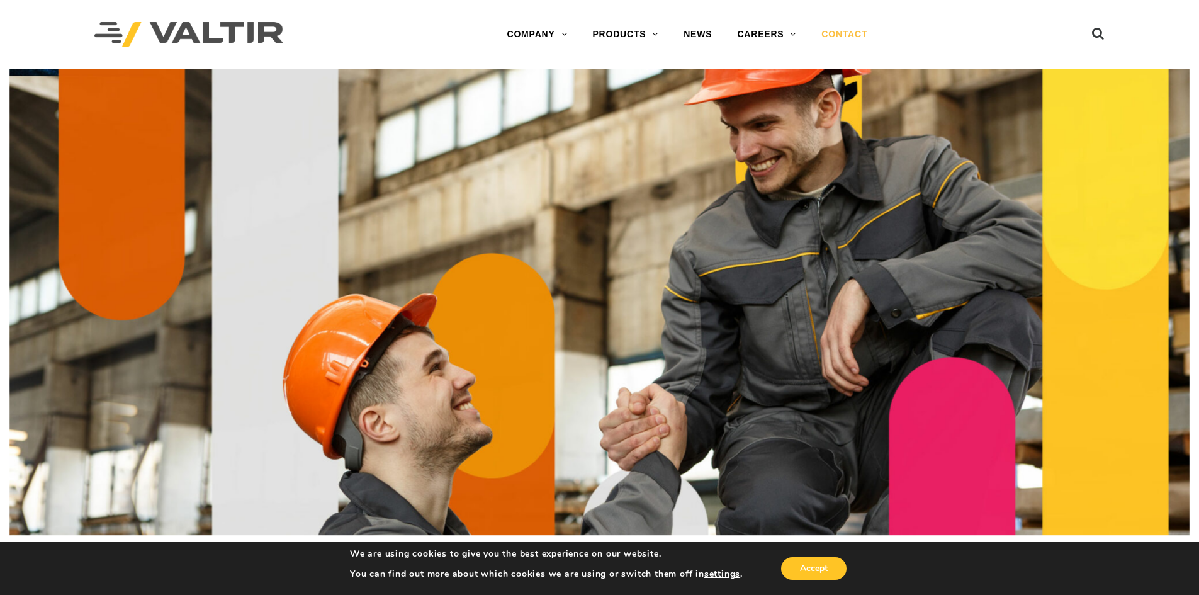  What do you see at coordinates (767, 35) in the screenshot?
I see `a: CAREERS` at bounding box center [767, 35].